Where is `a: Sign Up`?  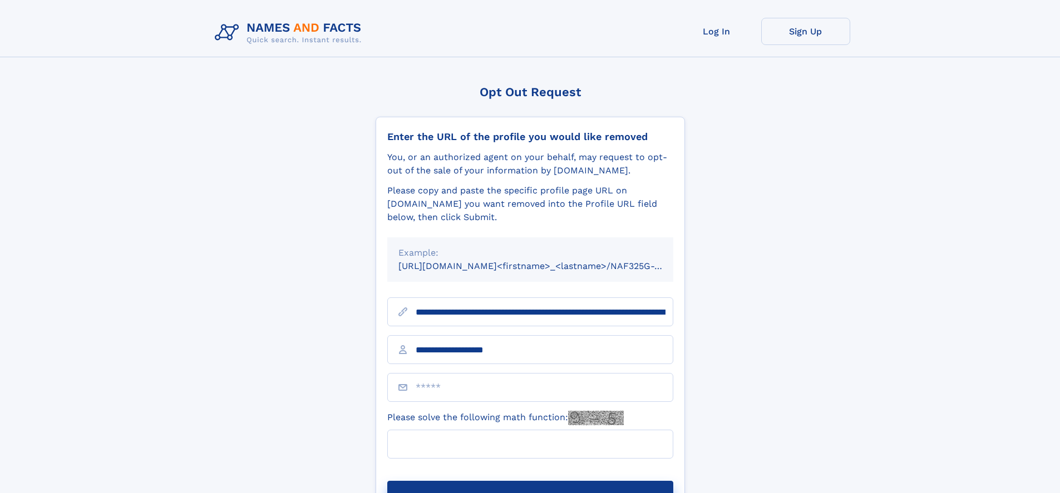 a: Sign Up is located at coordinates (806, 31).